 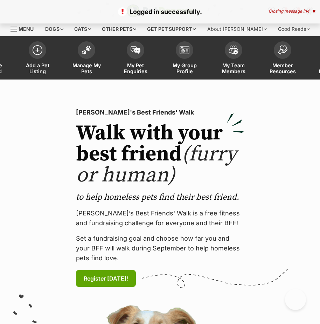 What do you see at coordinates (171, 29) in the screenshot?
I see `div: Get pet support` at bounding box center [171, 29].